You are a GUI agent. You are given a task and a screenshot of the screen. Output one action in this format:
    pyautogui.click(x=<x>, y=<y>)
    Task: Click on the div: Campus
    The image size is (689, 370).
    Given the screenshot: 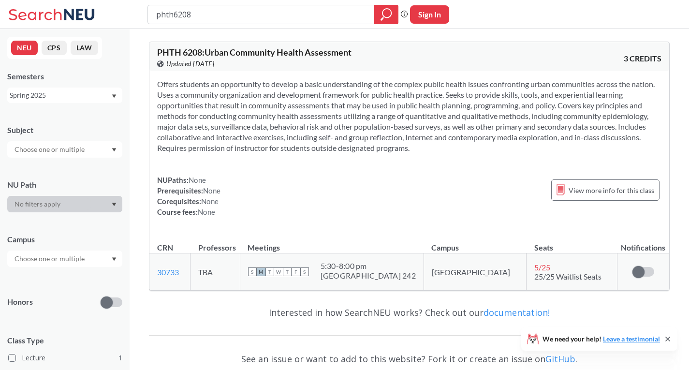 What is the action you would take?
    pyautogui.click(x=65, y=239)
    